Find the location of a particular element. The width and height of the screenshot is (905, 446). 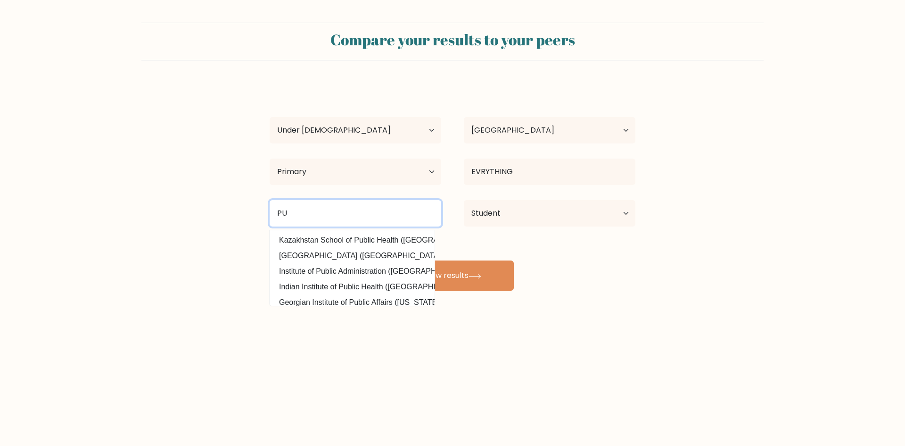

input: Most relevant educational institution is located at coordinates (356, 213).